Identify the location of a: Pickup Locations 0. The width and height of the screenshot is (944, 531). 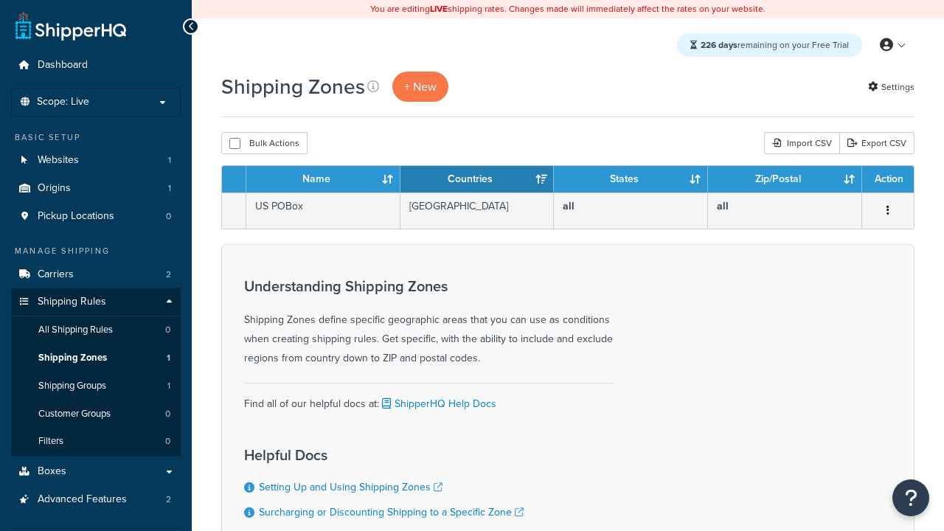
(96, 216).